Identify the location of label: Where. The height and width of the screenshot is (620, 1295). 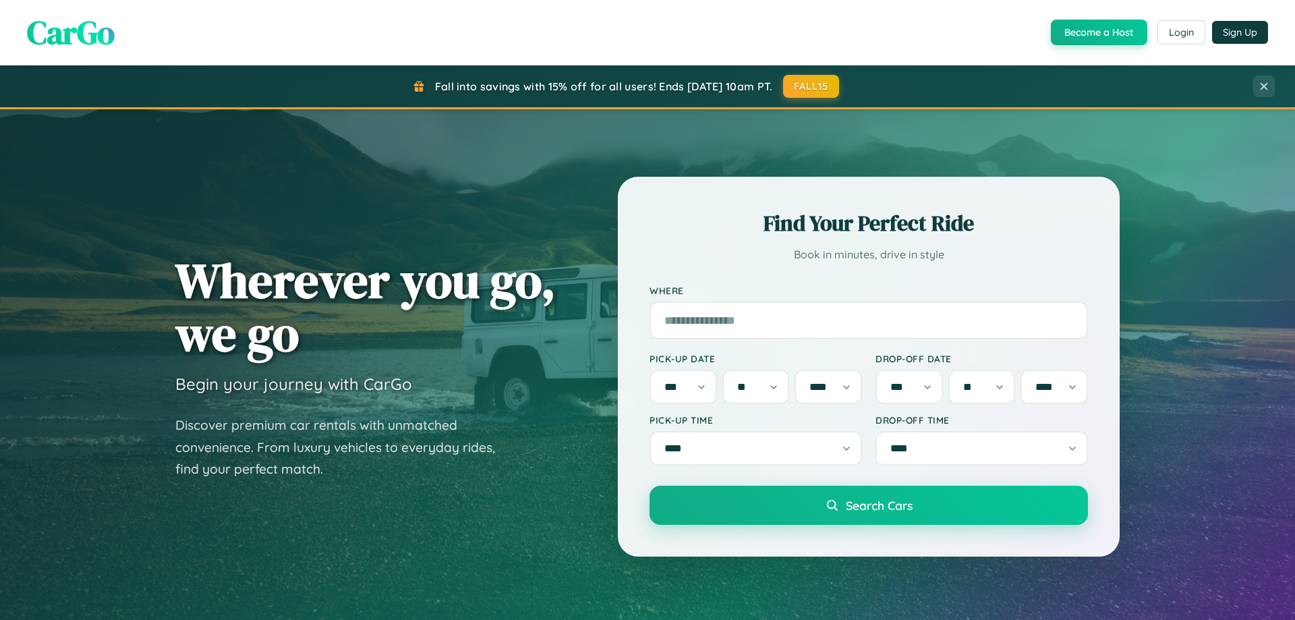
(869, 290).